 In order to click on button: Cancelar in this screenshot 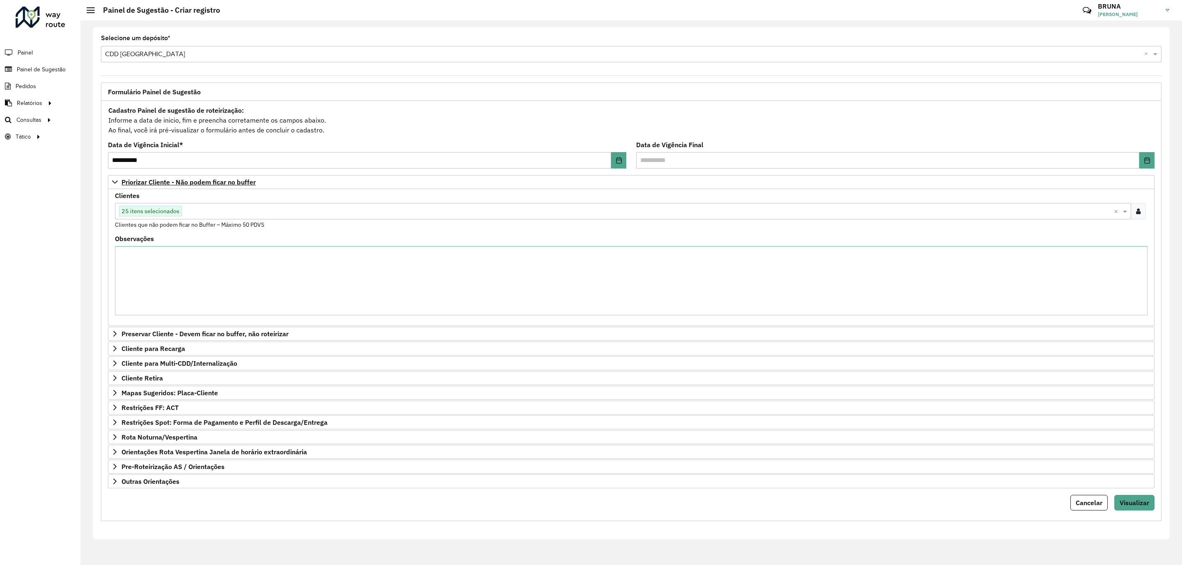, I will do `click(1089, 503)`.